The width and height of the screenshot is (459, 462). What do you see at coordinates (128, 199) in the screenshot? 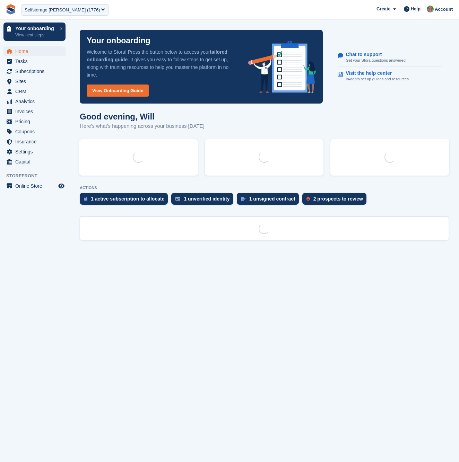
I see `div: 1 active subscription to allocate` at bounding box center [128, 199].